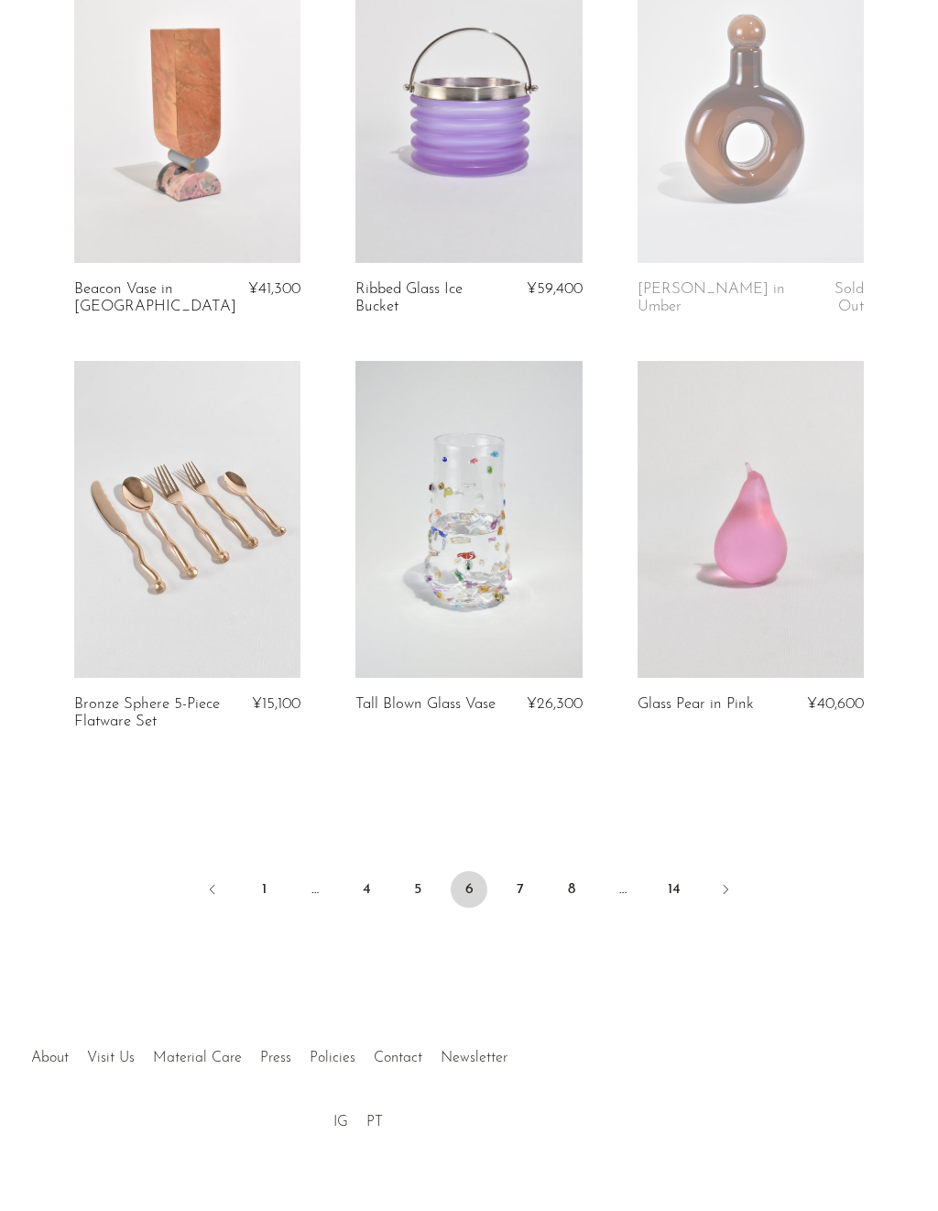  I want to click on a: About, so click(49, 1058).